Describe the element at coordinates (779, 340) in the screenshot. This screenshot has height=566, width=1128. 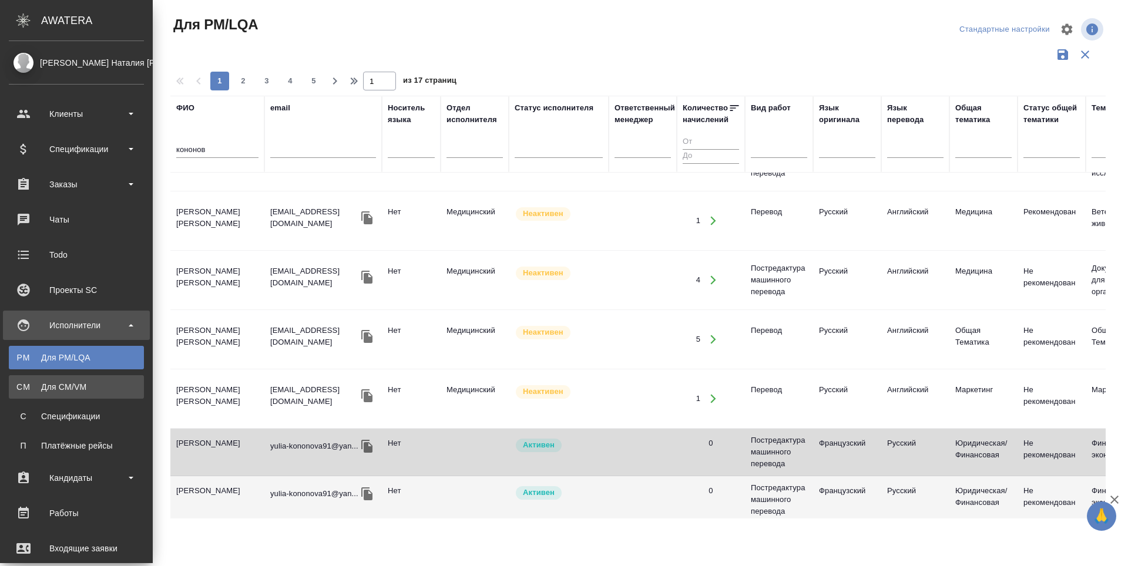
I see `td: Перевод` at that location.